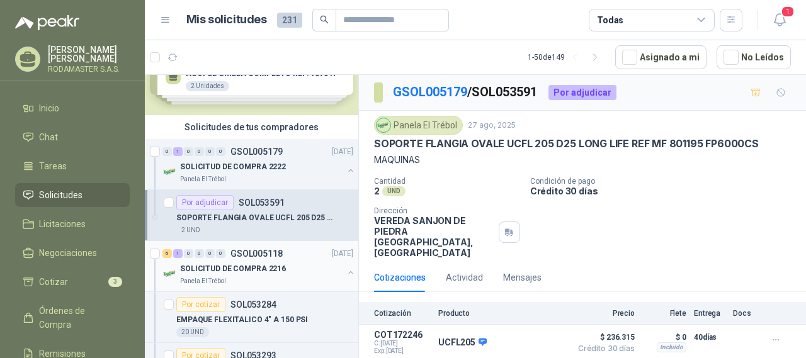 The width and height of the screenshot is (806, 358). I want to click on p: RODAMASTER S.A.S., so click(89, 69).